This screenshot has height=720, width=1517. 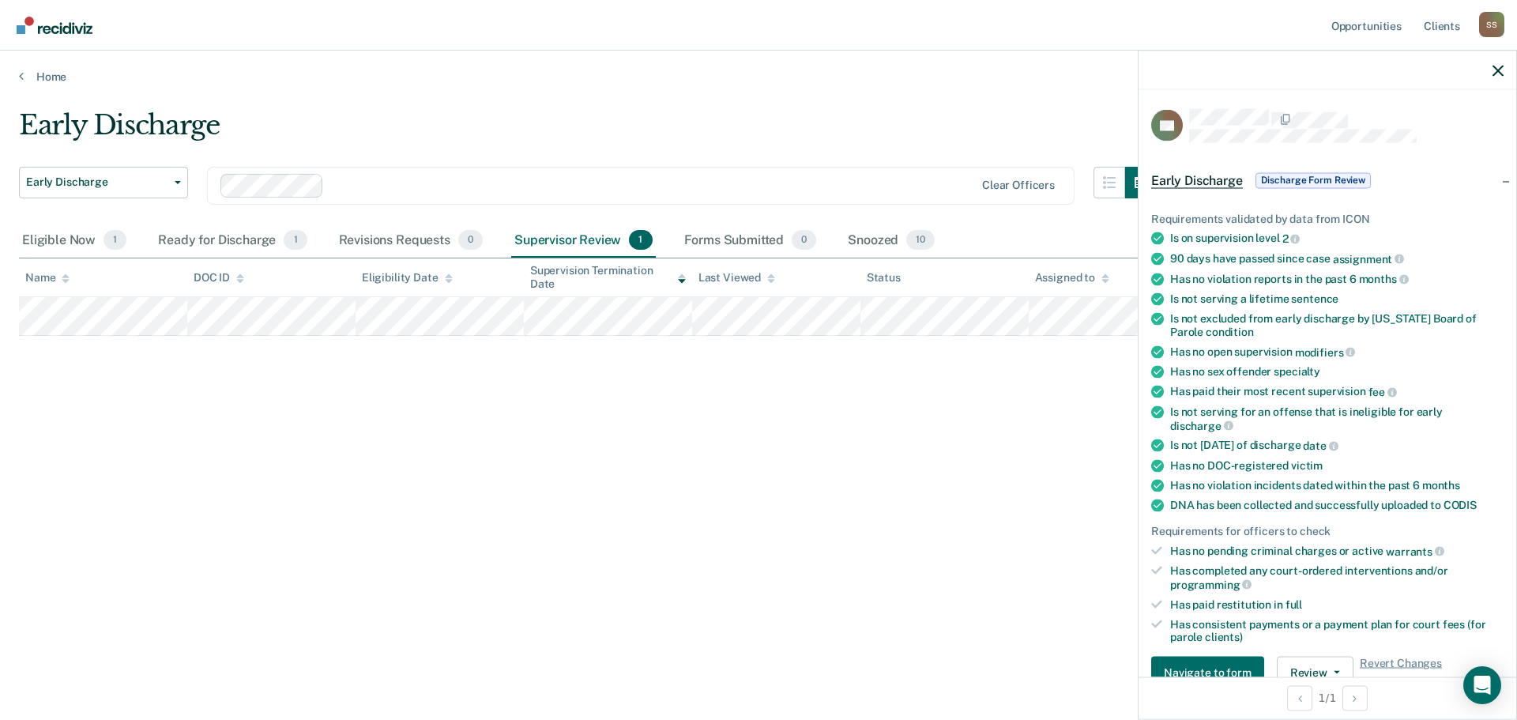 What do you see at coordinates (1325, 352) in the screenshot?
I see `span: modifiers` at bounding box center [1325, 352].